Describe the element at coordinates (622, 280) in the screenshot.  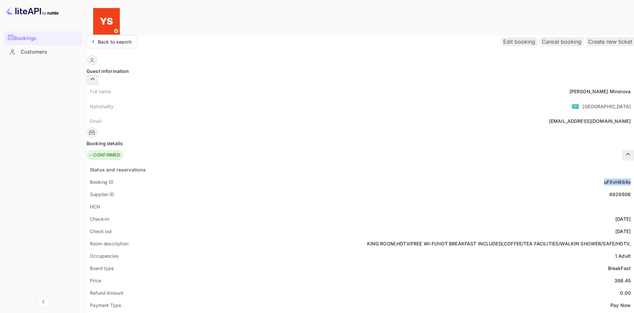
I see `div: 386.45` at that location.